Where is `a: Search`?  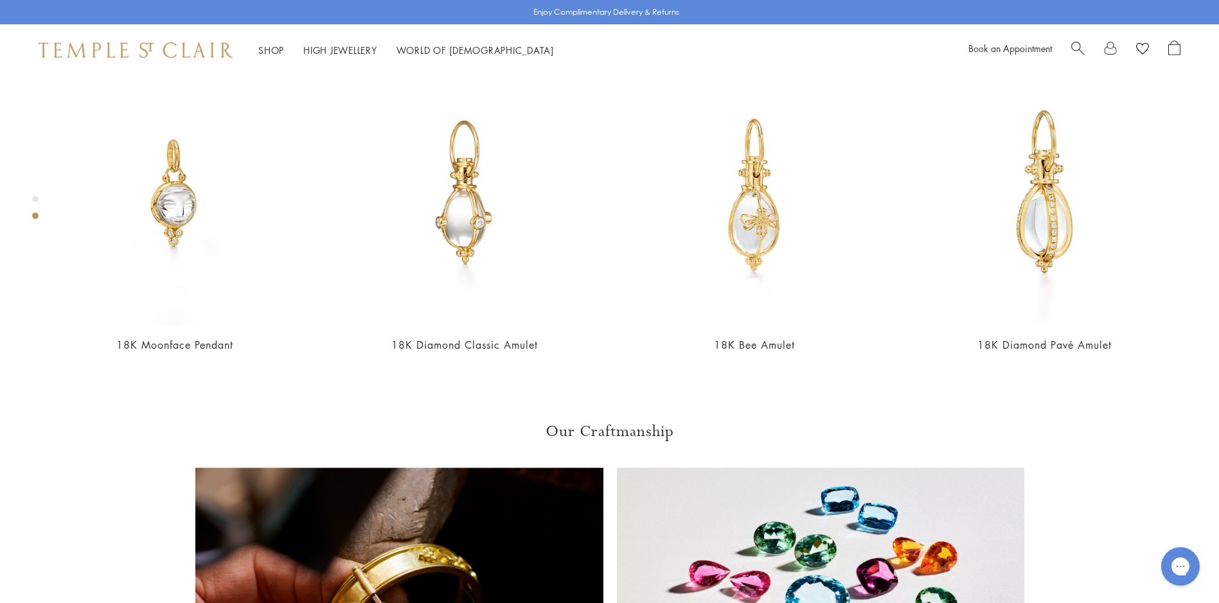
a: Search is located at coordinates (1077, 50).